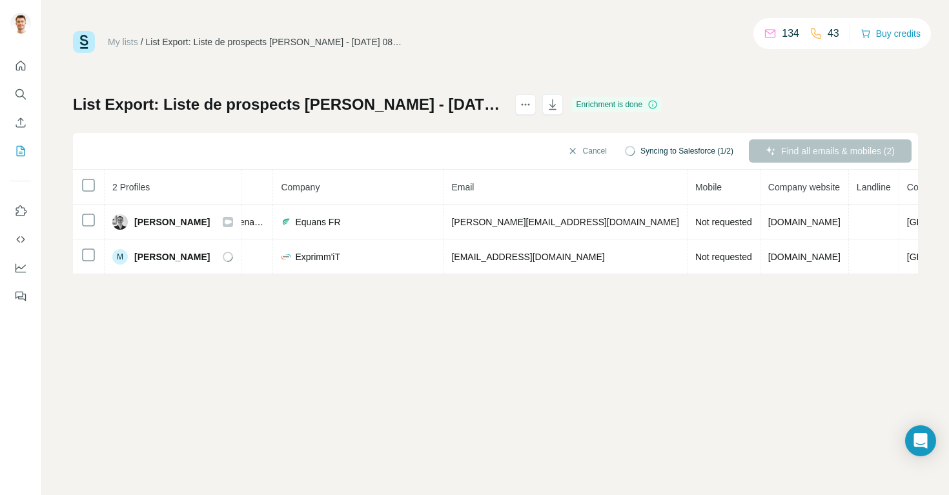 Image resolution: width=949 pixels, height=495 pixels. What do you see at coordinates (131, 187) in the screenshot?
I see `span: 2 Profiles` at bounding box center [131, 187].